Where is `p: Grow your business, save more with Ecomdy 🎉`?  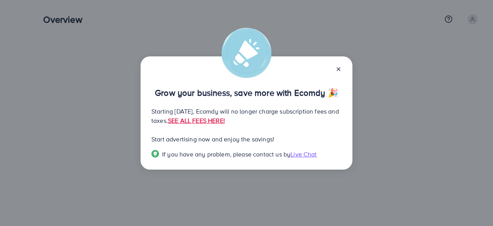
p: Grow your business, save more with Ecomdy 🎉 is located at coordinates (247, 93).